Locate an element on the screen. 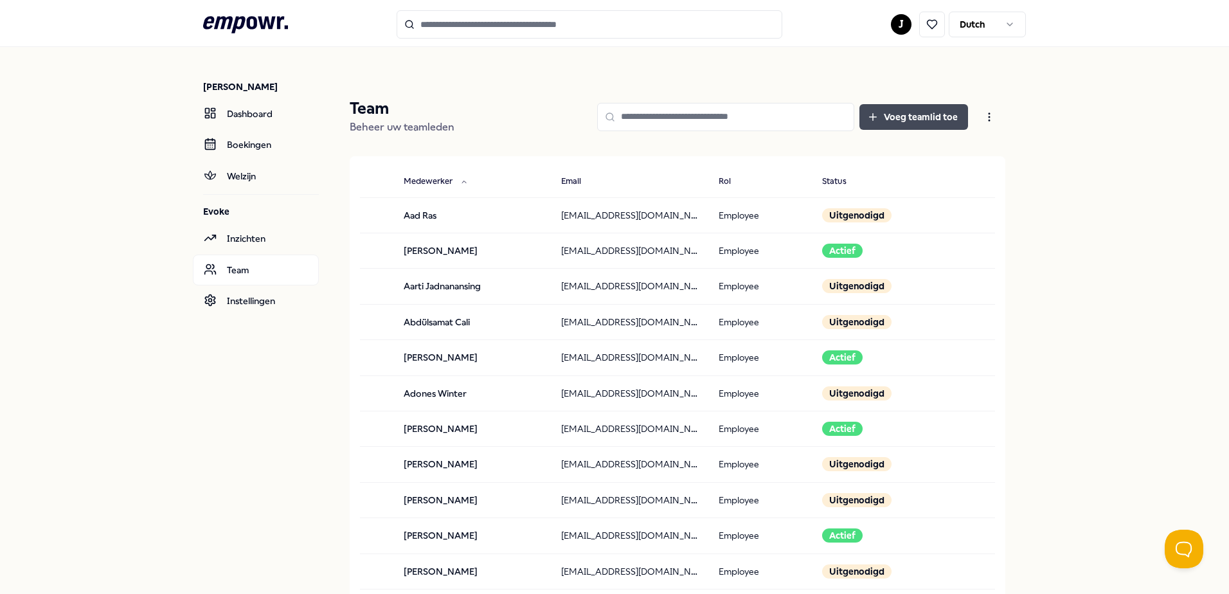  button: Voeg teamlid toe is located at coordinates (914, 117).